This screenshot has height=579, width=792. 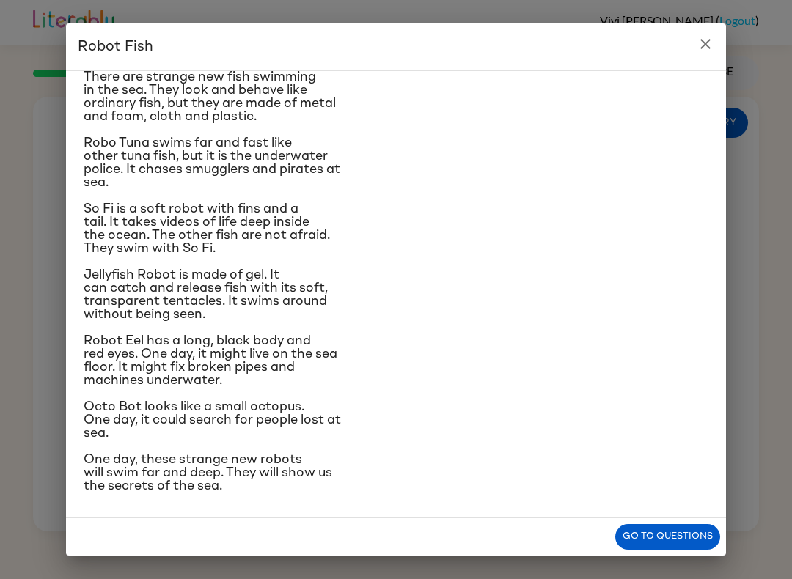 I want to click on span: So Fi is a soft robot with fins and a tail. It takes videos of life deep inside the ocean. The ot..., so click(x=207, y=229).